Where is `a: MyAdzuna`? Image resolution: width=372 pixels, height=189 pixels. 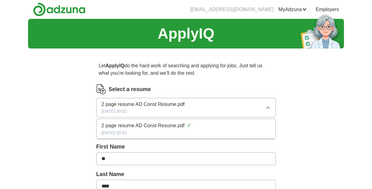
a: MyAdzuna is located at coordinates (293, 10).